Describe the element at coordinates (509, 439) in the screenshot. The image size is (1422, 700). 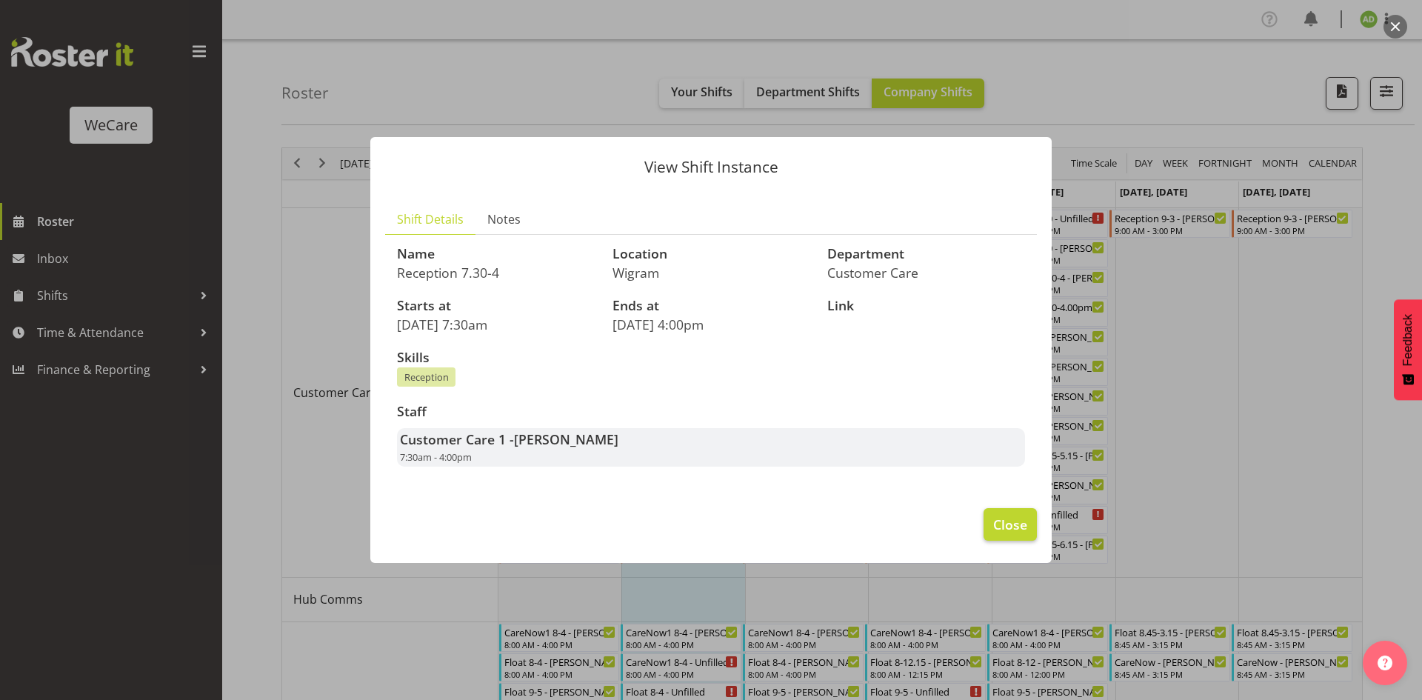
I see `strong: Customer Care 1 -` at that location.